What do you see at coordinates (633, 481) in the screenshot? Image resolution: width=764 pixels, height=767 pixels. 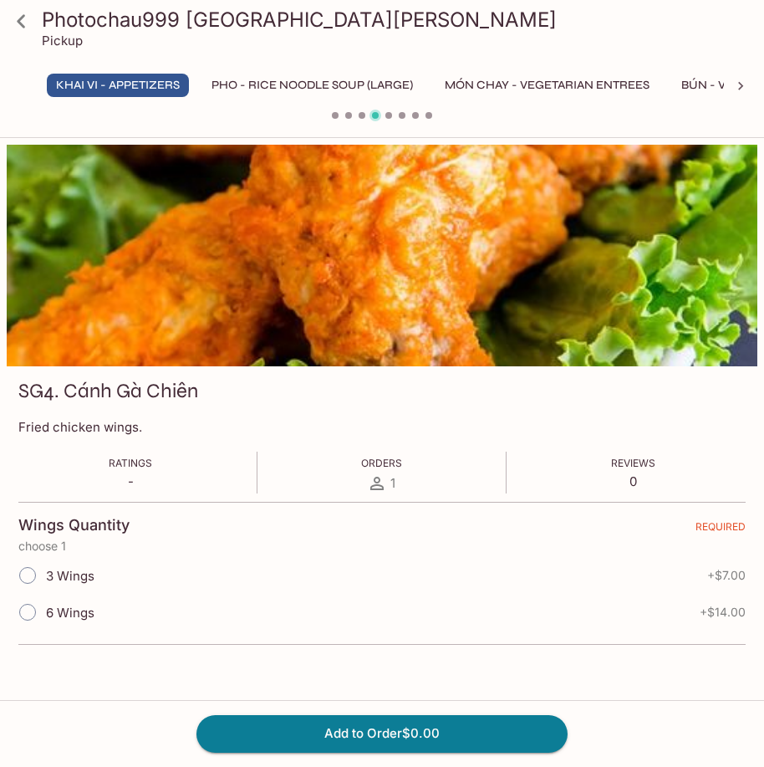 I see `p: 0` at bounding box center [633, 481].